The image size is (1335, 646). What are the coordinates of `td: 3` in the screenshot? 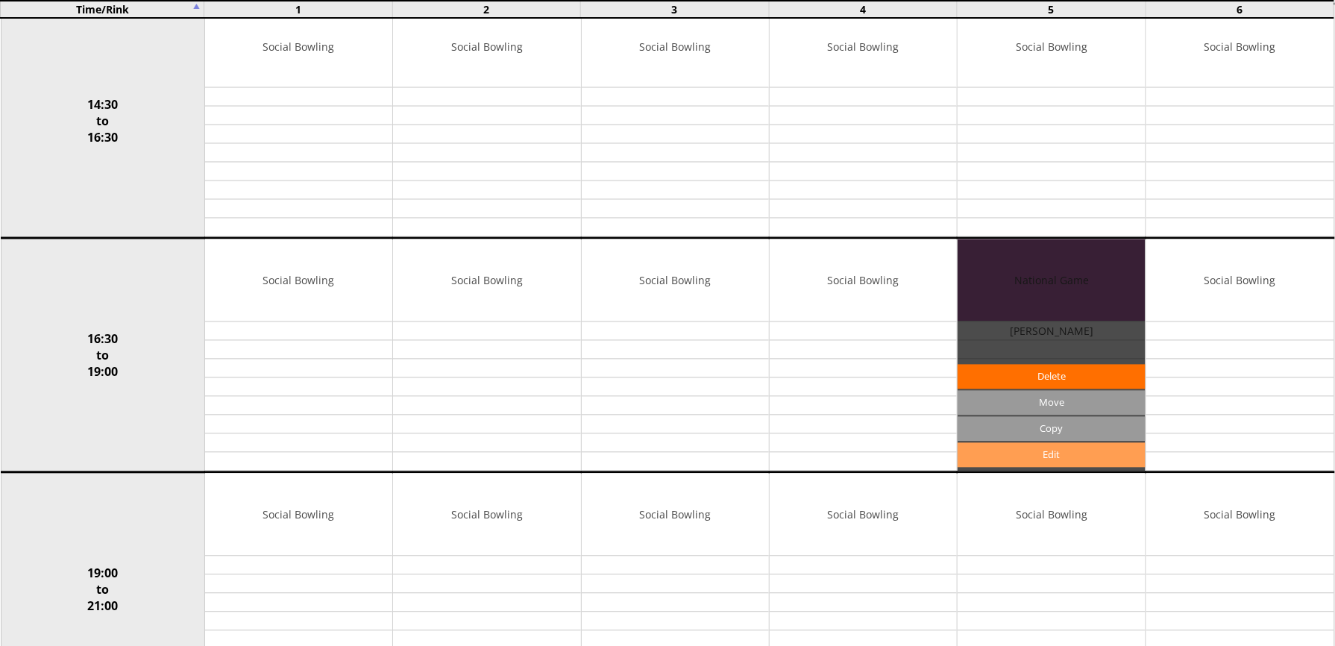 It's located at (675, 9).